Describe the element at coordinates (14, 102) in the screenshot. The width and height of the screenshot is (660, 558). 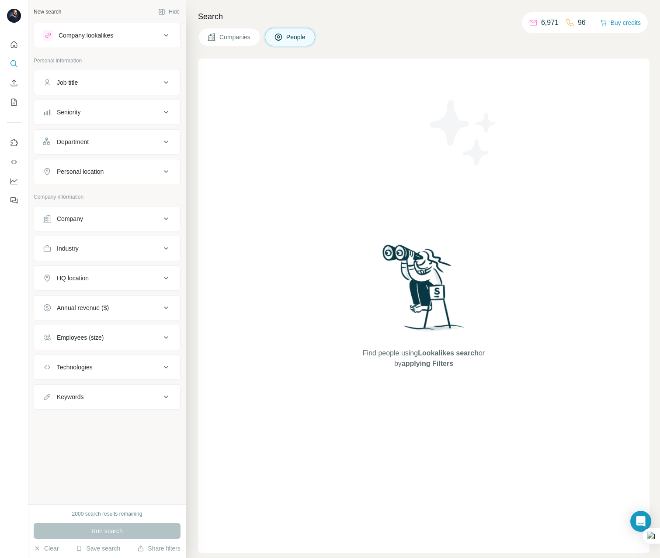
I see `button: My lists` at that location.